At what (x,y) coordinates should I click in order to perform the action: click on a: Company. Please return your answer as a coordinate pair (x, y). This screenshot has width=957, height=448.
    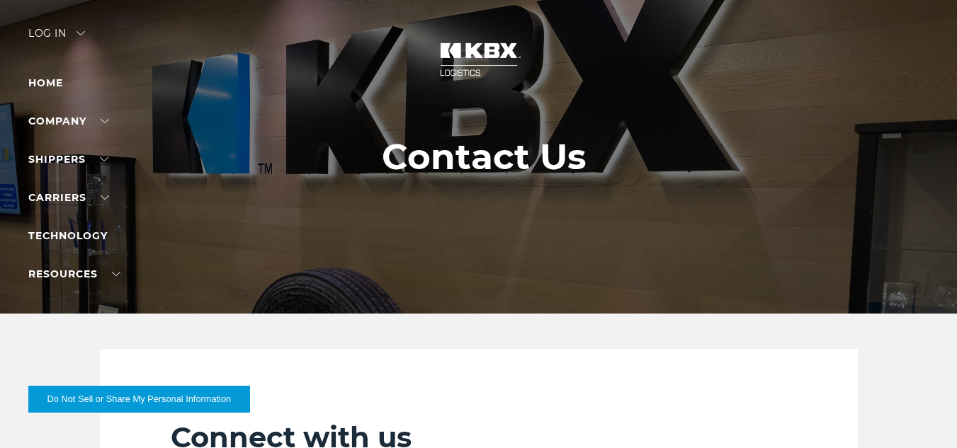
    Looking at the image, I should click on (69, 121).